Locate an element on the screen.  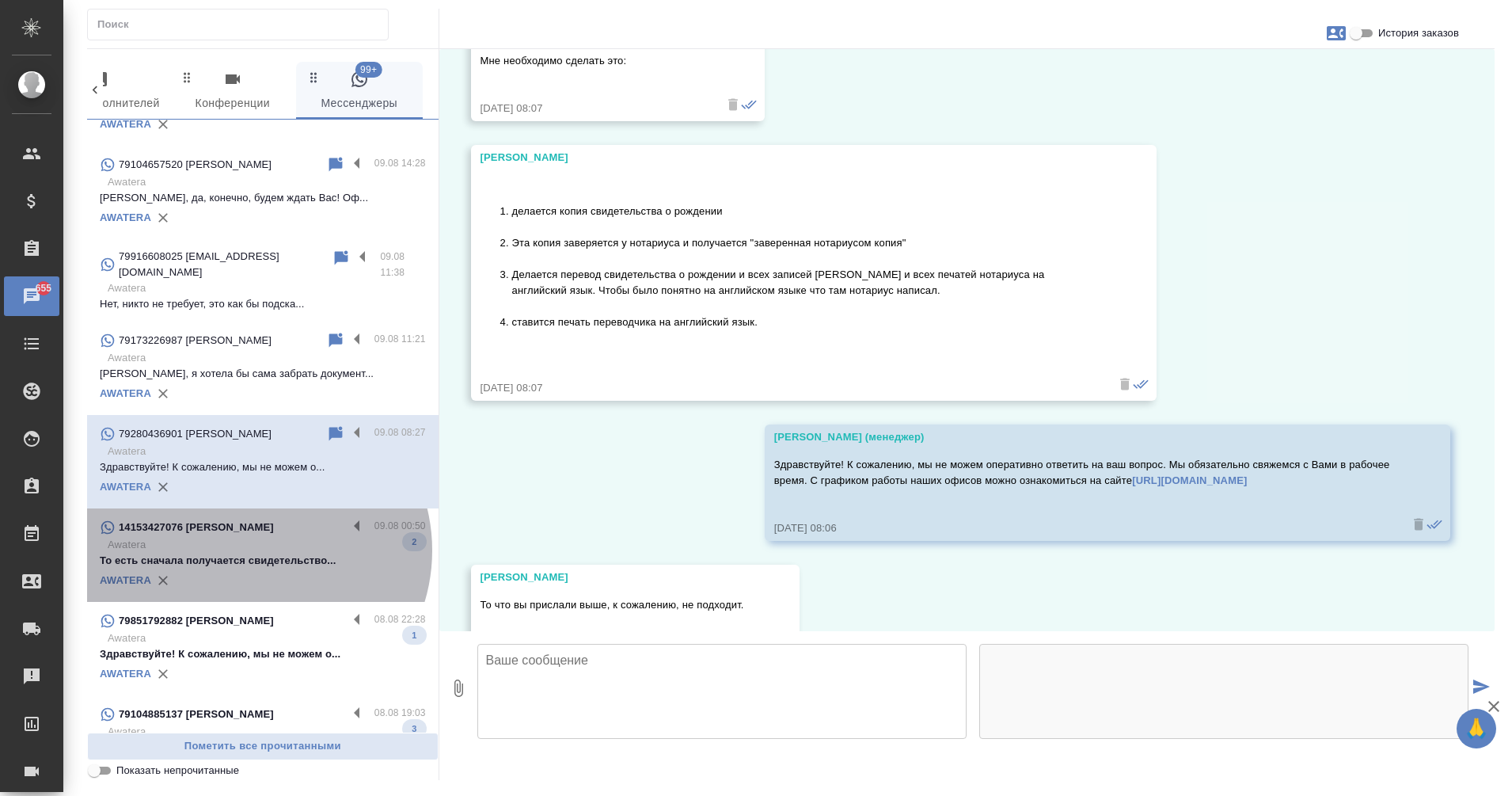
p: 09.08 14:28 is located at coordinates (400, 163).